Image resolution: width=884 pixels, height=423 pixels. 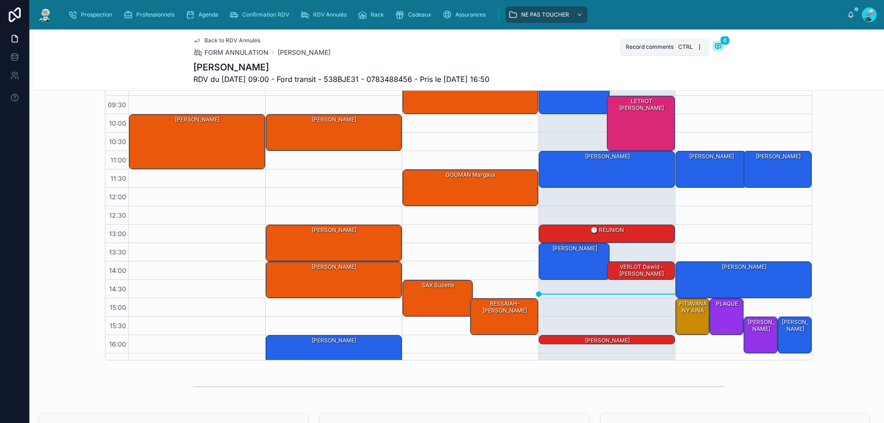 I want to click on span: Agenda, so click(x=208, y=15).